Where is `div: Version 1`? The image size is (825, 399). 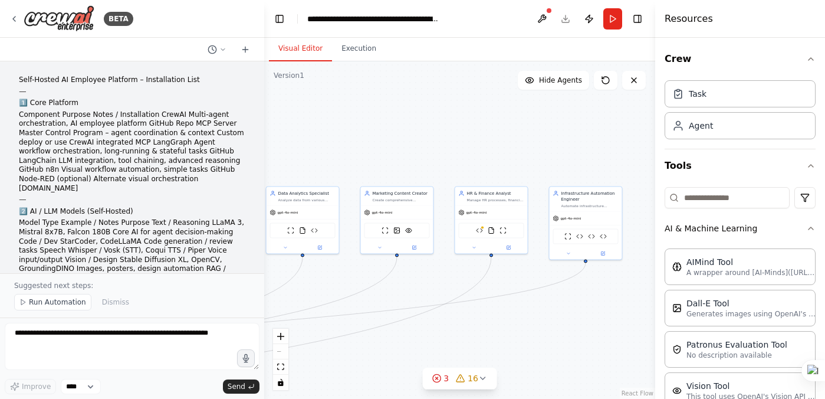 div: Version 1 is located at coordinates (289, 75).